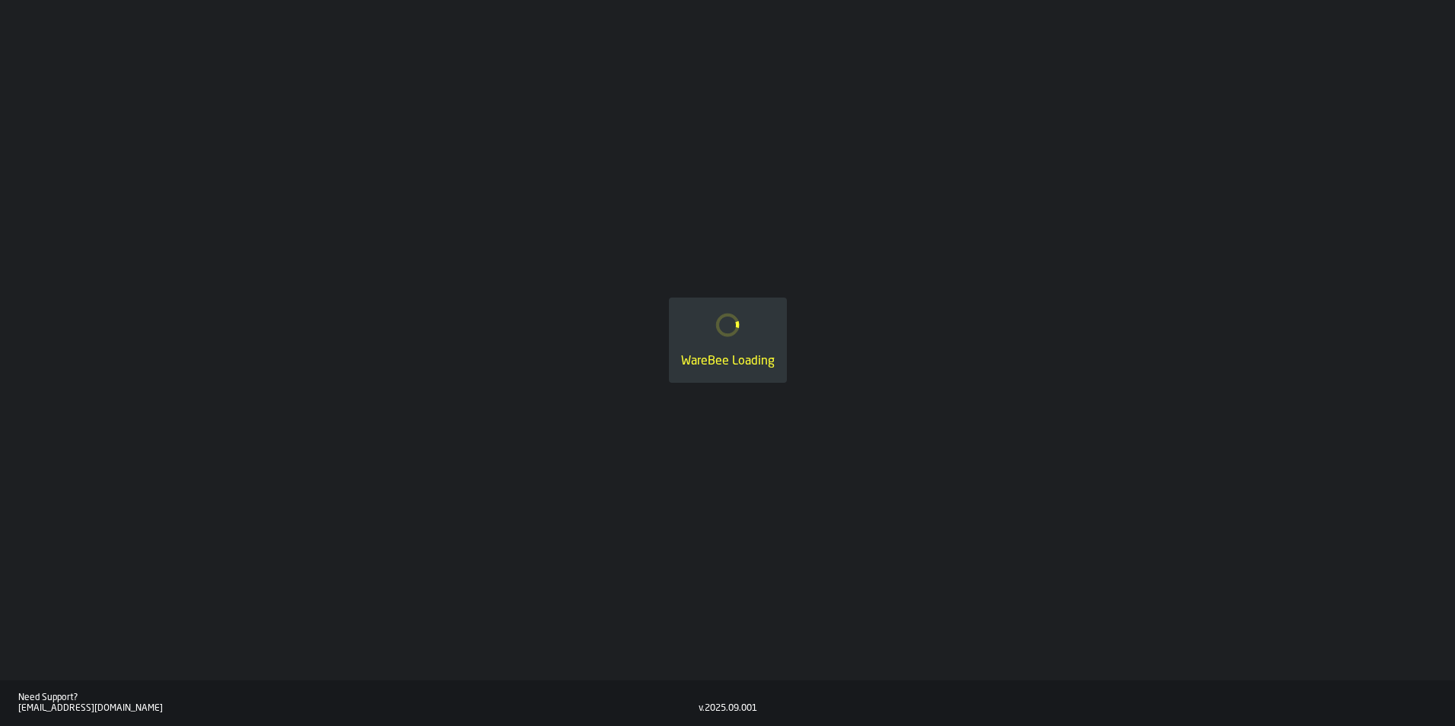  What do you see at coordinates (359, 698) in the screenshot?
I see `div: Need Support?` at bounding box center [359, 698].